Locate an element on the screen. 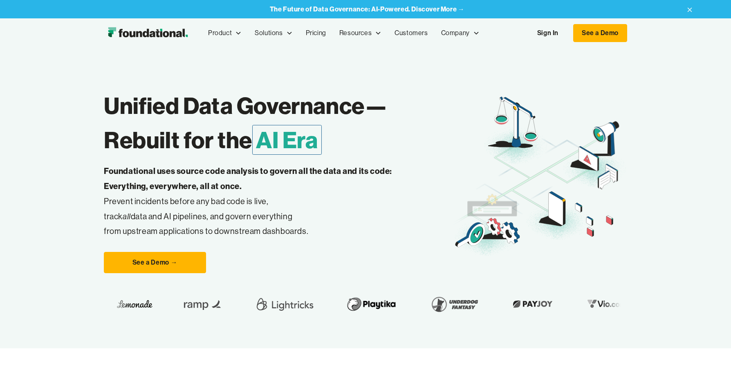 This screenshot has height=374, width=731. img: Lightricks is located at coordinates (239, 305).